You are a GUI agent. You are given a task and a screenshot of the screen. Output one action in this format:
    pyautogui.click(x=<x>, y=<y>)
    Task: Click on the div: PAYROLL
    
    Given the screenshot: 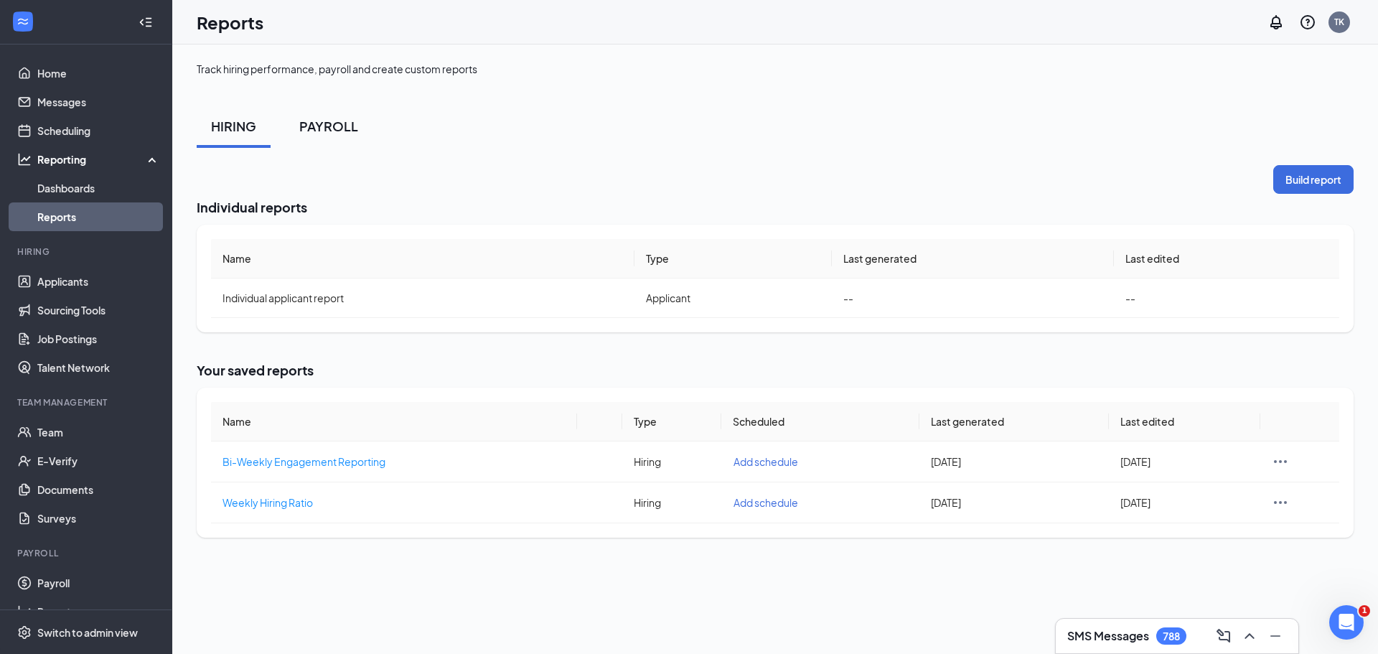 What is the action you would take?
    pyautogui.click(x=329, y=126)
    